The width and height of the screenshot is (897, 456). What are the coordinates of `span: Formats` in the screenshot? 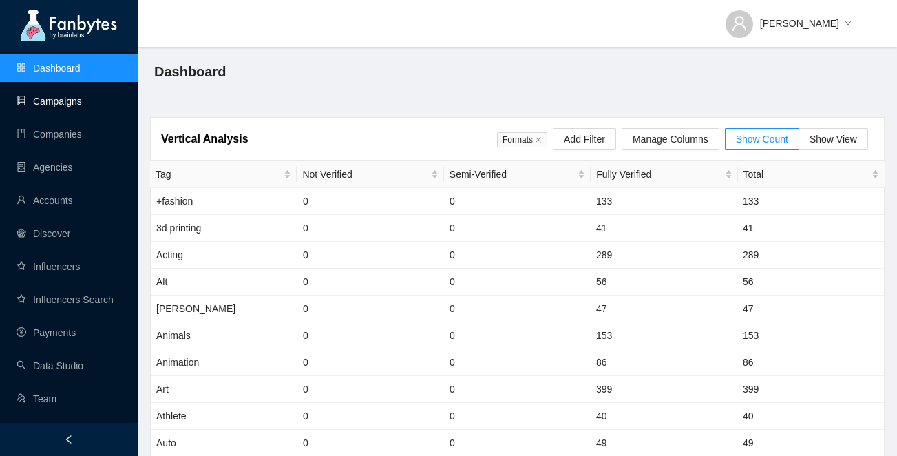 It's located at (522, 140).